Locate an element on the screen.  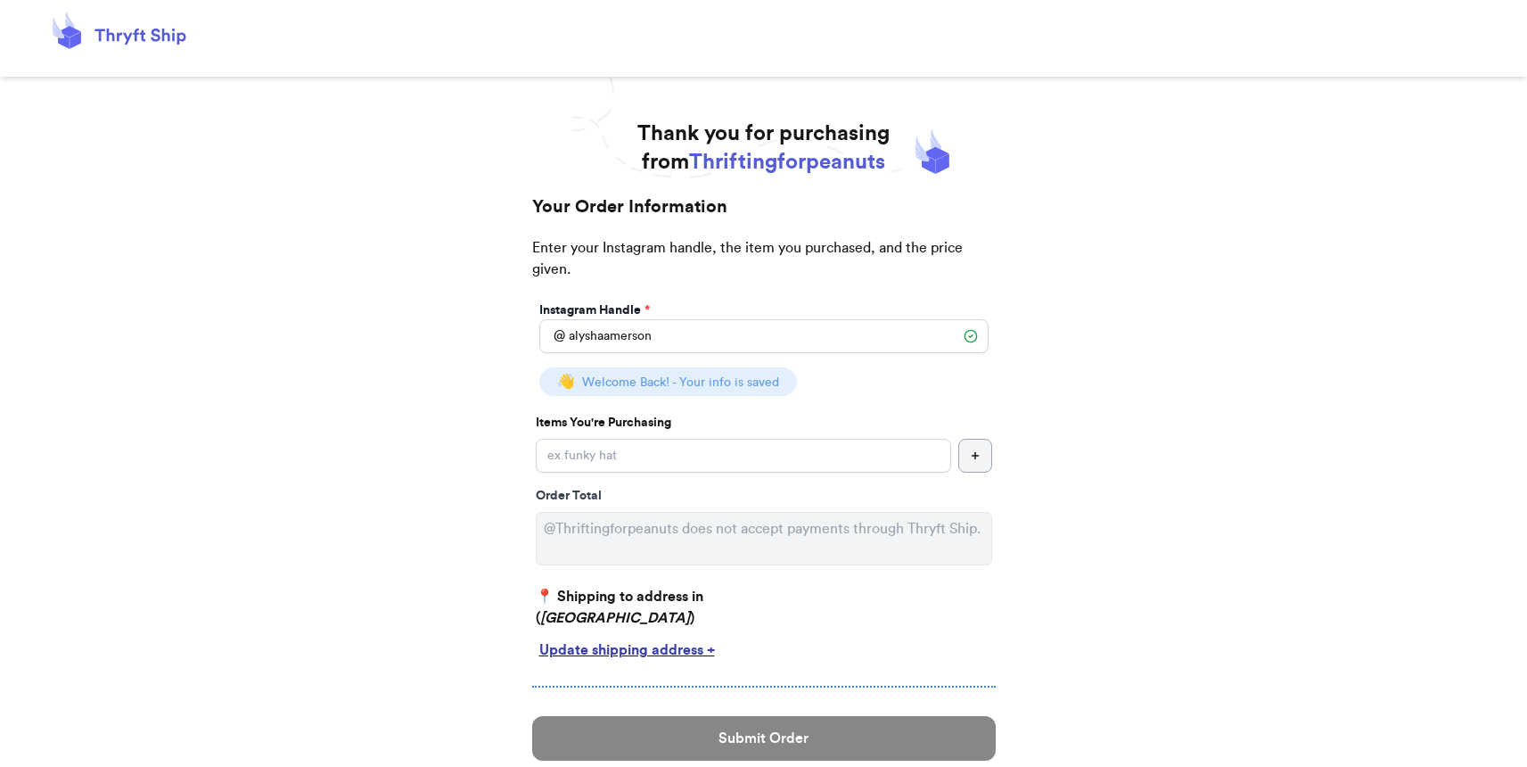
h1: Thank you for purchasing from is located at coordinates (763, 148).